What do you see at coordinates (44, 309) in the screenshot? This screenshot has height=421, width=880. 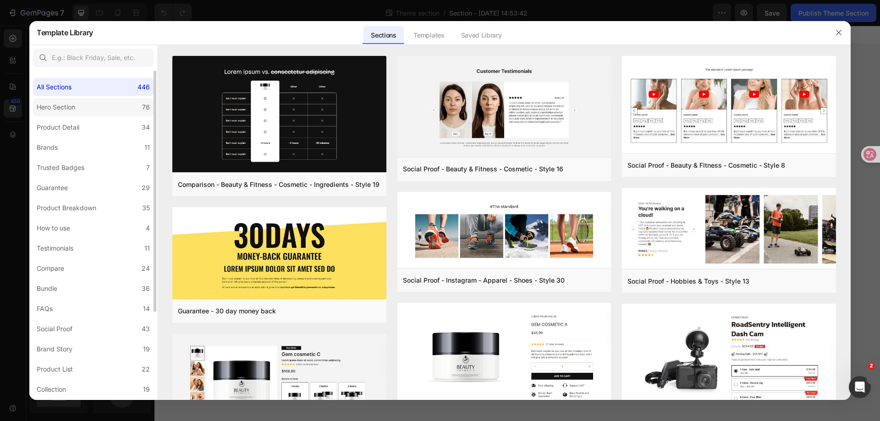 I see `div: FAQs` at bounding box center [44, 309].